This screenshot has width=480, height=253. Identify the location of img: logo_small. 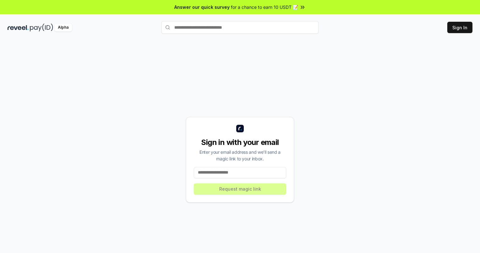
(240, 128).